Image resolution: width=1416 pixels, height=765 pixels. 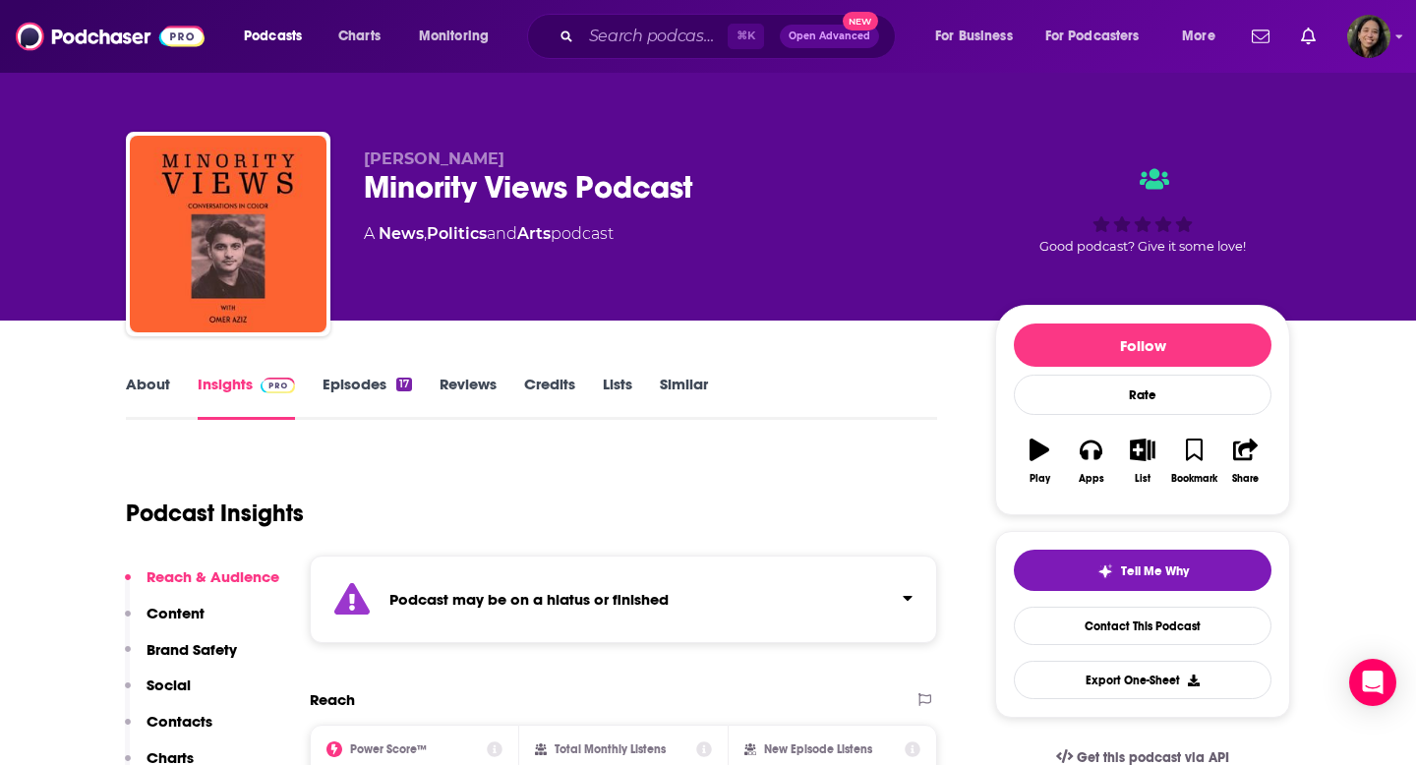 What do you see at coordinates (1091, 461) in the screenshot?
I see `button: Apps` at bounding box center [1091, 461].